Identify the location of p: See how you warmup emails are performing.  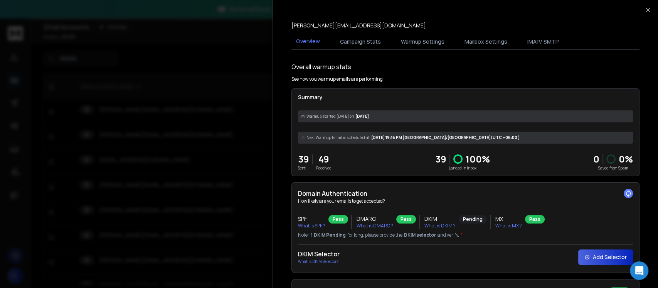
(337, 79).